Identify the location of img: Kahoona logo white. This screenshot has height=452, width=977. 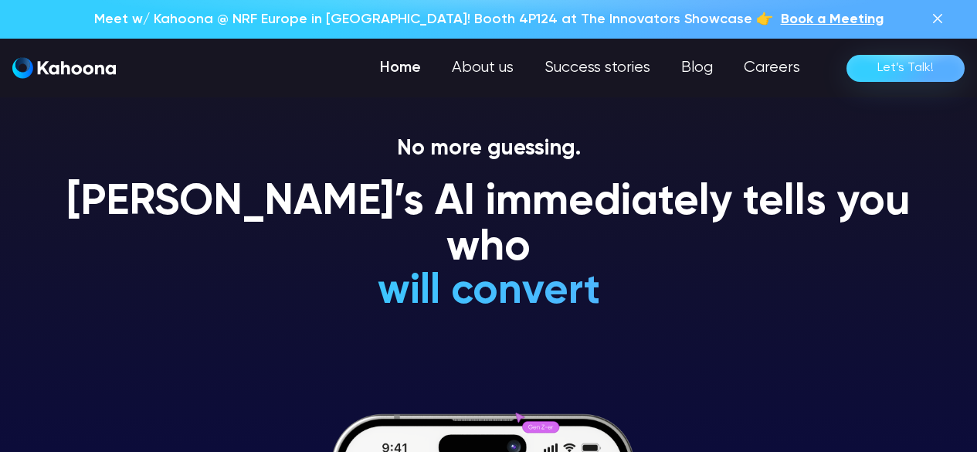
(64, 68).